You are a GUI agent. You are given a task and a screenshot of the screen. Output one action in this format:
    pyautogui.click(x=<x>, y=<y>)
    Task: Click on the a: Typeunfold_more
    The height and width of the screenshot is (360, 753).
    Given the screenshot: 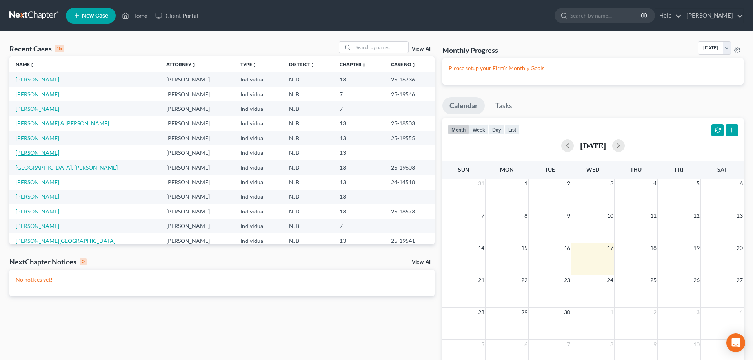 What is the action you would take?
    pyautogui.click(x=248, y=64)
    